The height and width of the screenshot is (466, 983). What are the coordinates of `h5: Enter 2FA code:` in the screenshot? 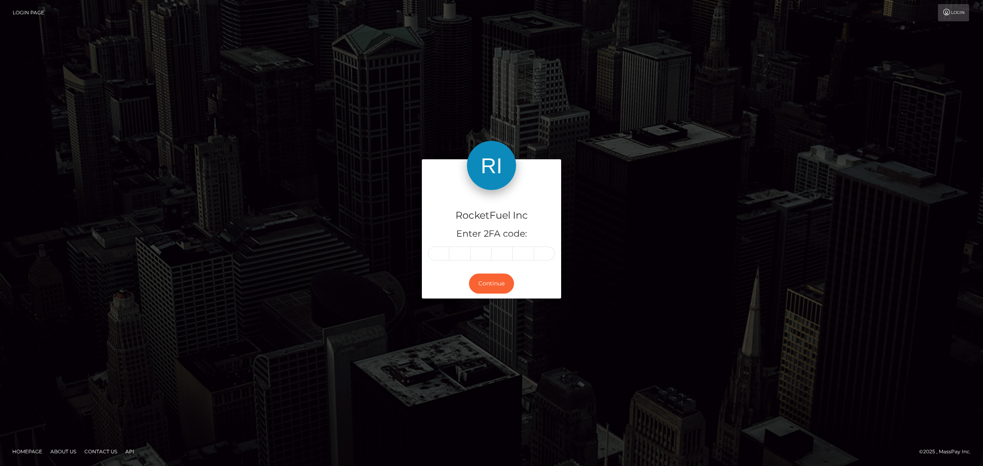 It's located at (492, 234).